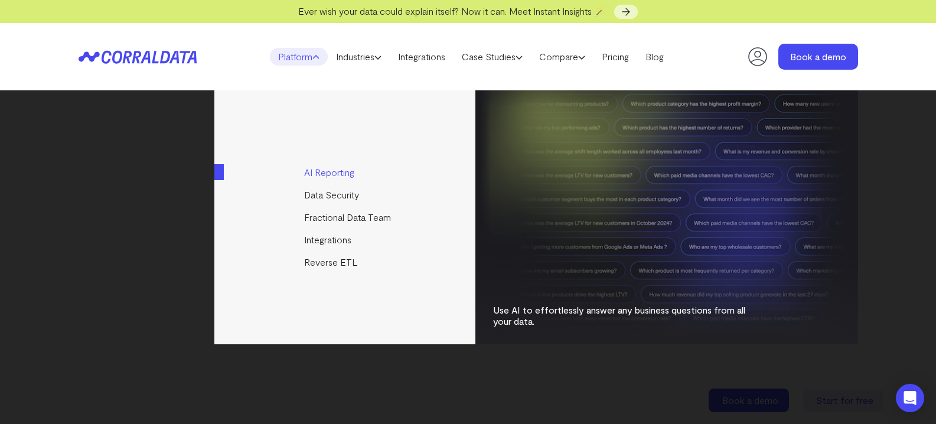 The image size is (936, 424). What do you see at coordinates (452, 11) in the screenshot?
I see `span: Ever wish your data could explain itself? Now it can. Meet Instant Insights 🪄` at bounding box center [452, 11].